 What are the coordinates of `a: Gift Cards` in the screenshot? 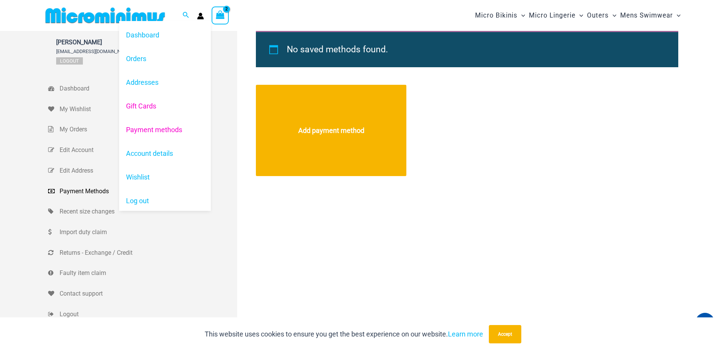 It's located at (165, 106).